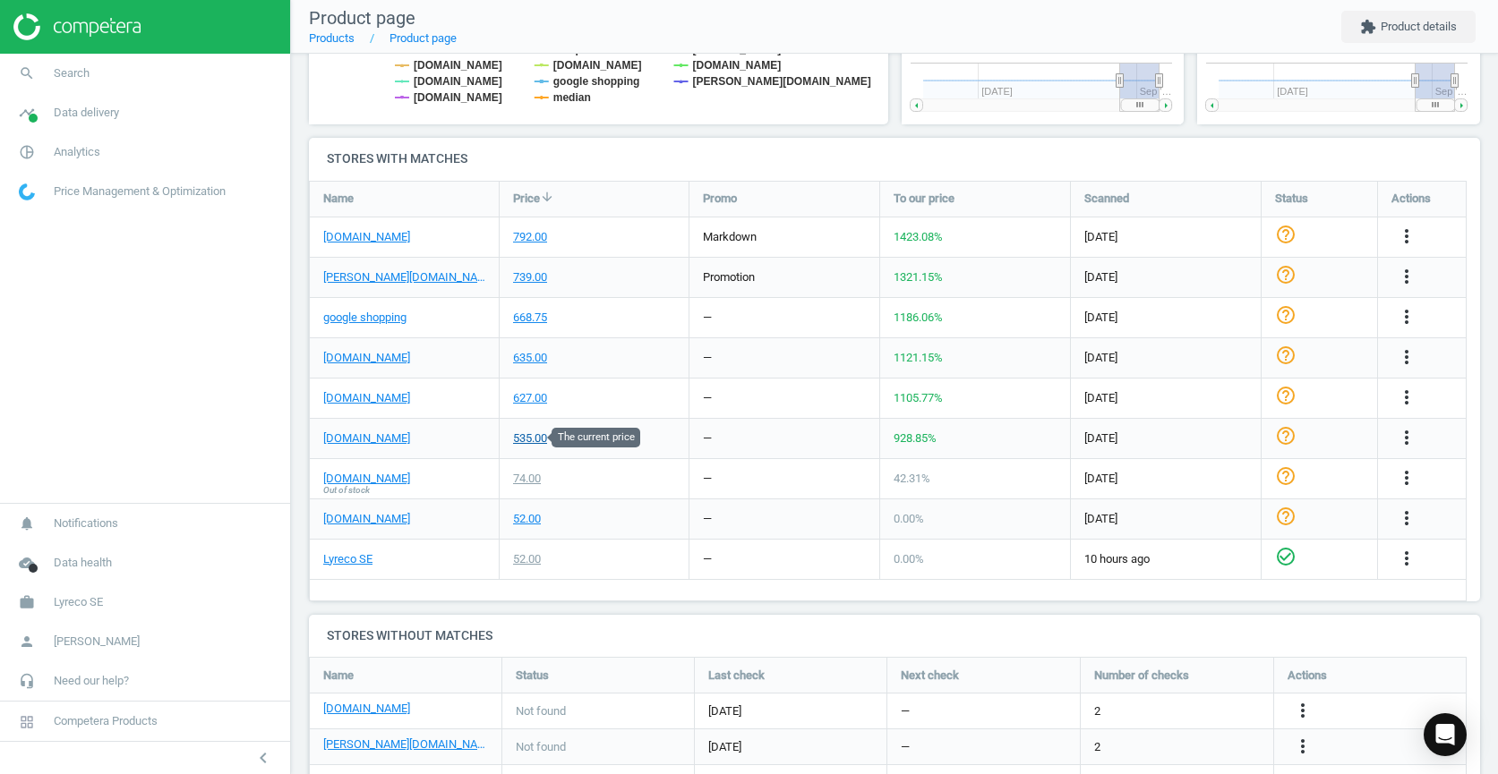  I want to click on div: The current price, so click(595, 438).